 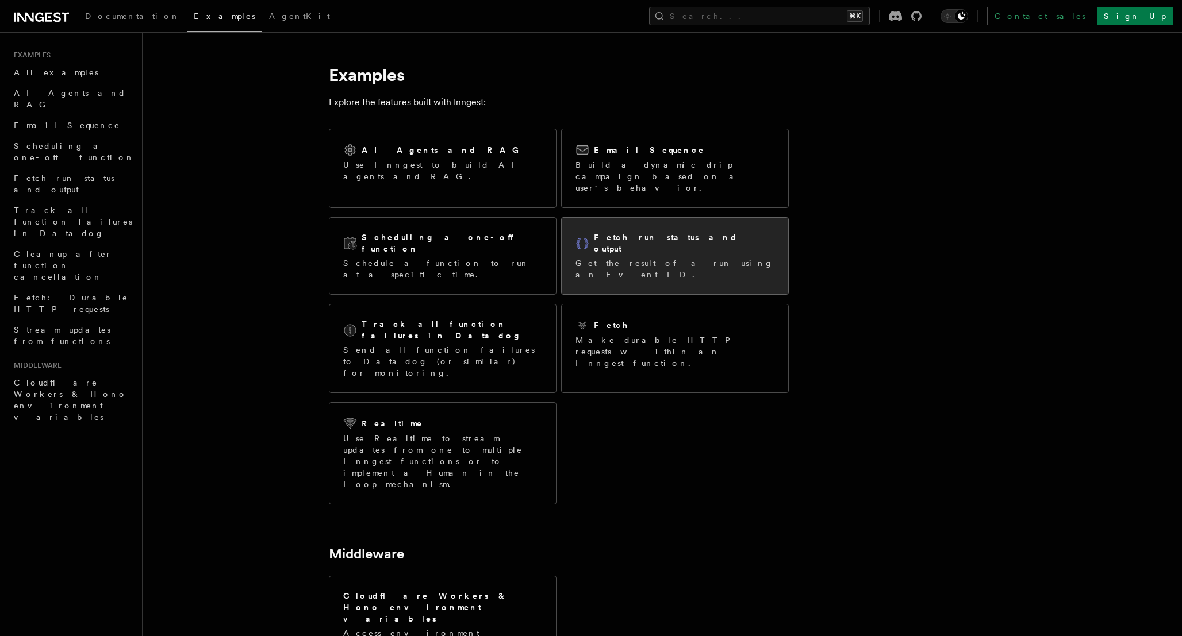 I want to click on button: Search...⌘K, so click(x=759, y=16).